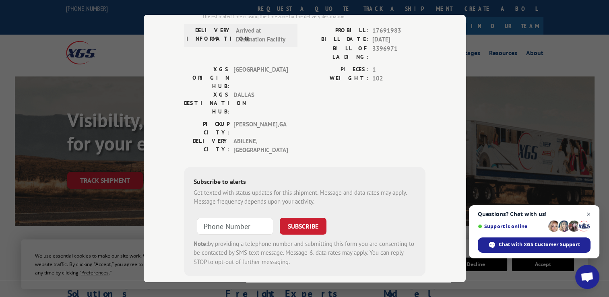 This screenshot has height=297, width=609. What do you see at coordinates (336, 39) in the screenshot?
I see `label: BILL DATE:` at bounding box center [336, 39].